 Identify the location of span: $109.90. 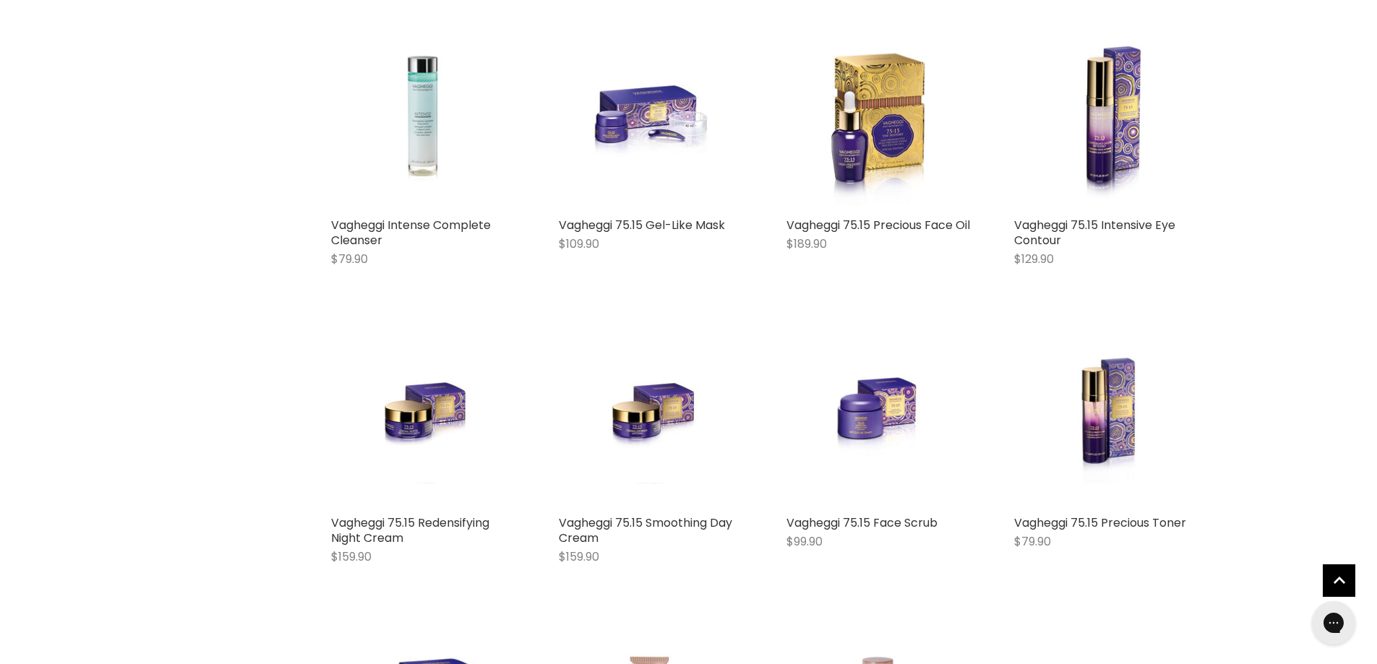
(579, 244).